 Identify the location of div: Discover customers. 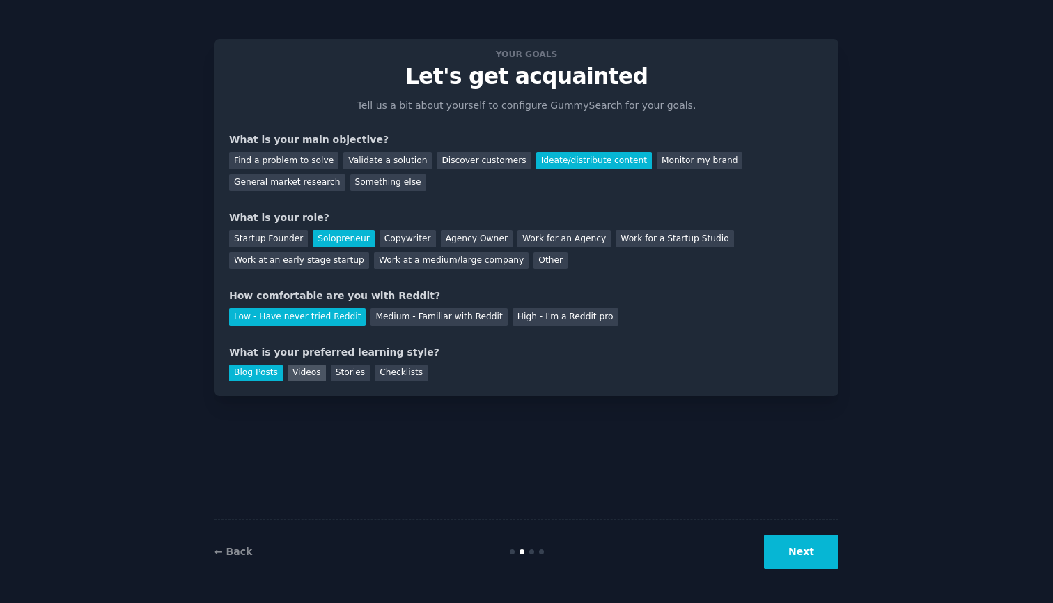
(483, 160).